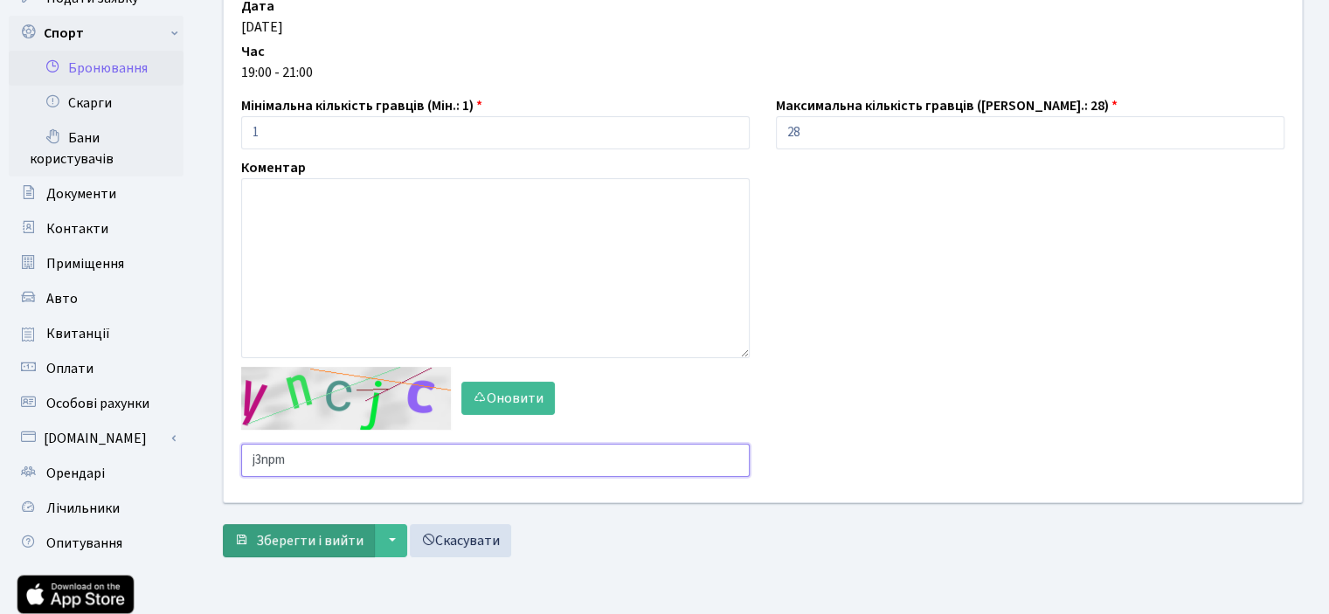 This screenshot has width=1329, height=614. Describe the element at coordinates (84, 544) in the screenshot. I see `span: Опитування` at that location.